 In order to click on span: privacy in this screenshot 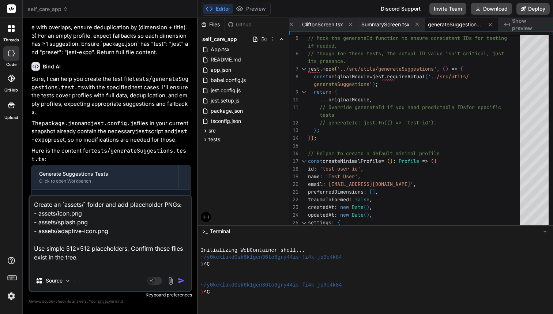, I will do `click(105, 301)`.